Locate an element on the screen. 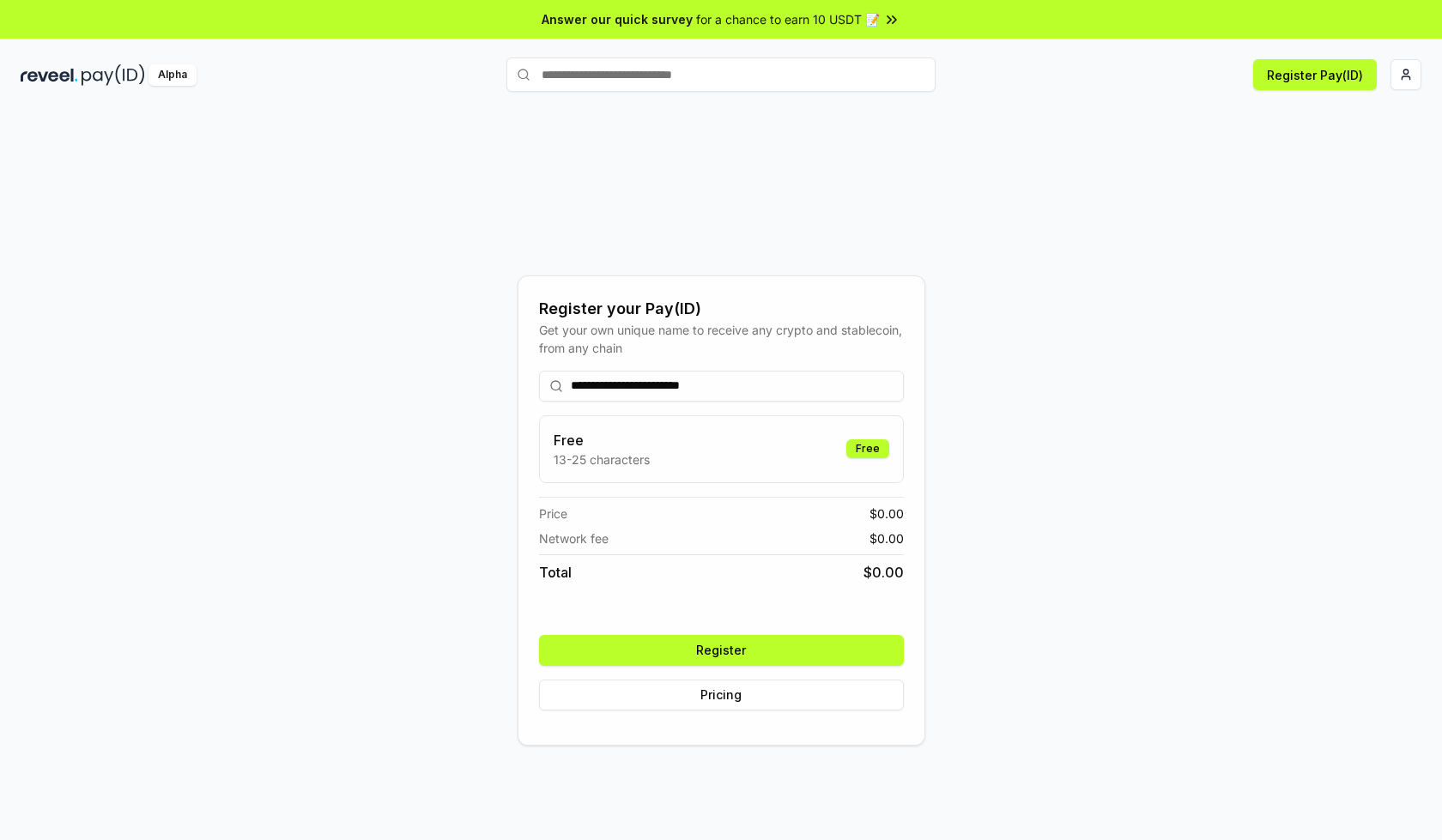  div: Free is located at coordinates (867, 449).